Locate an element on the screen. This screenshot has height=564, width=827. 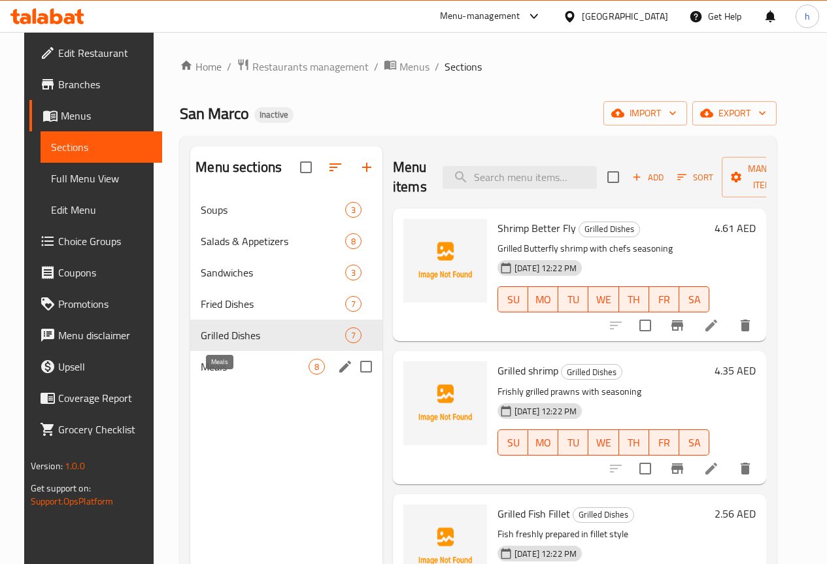
span: Promotions is located at coordinates (105, 304).